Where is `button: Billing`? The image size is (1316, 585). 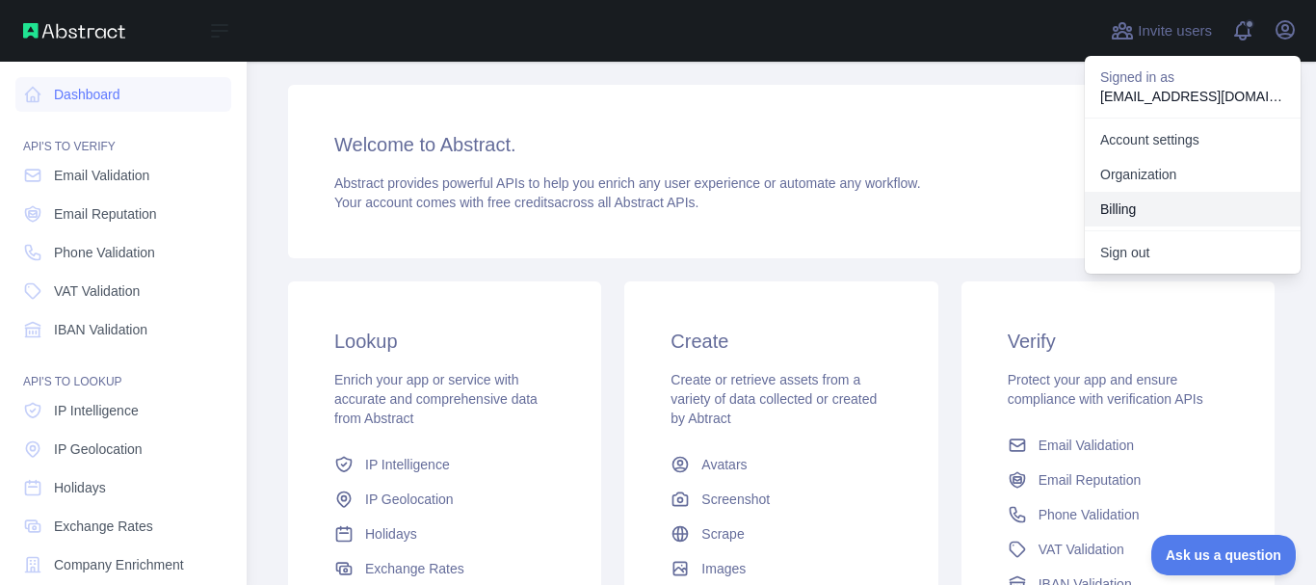 button: Billing is located at coordinates (1193, 209).